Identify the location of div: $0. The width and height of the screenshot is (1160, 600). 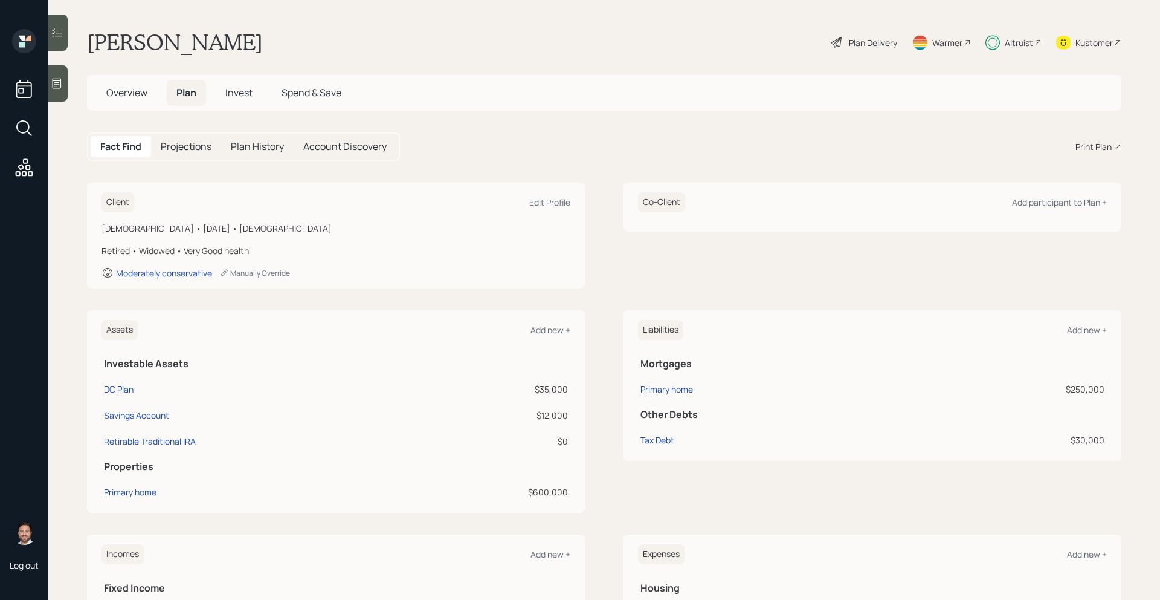
(496, 441).